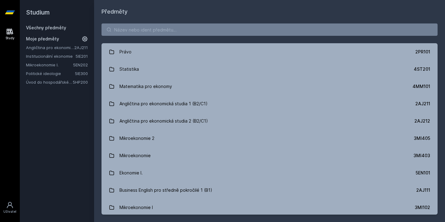 The image size is (445, 222). Describe the element at coordinates (269, 156) in the screenshot. I see `a: Mikroekonomie 3MI403` at that location.